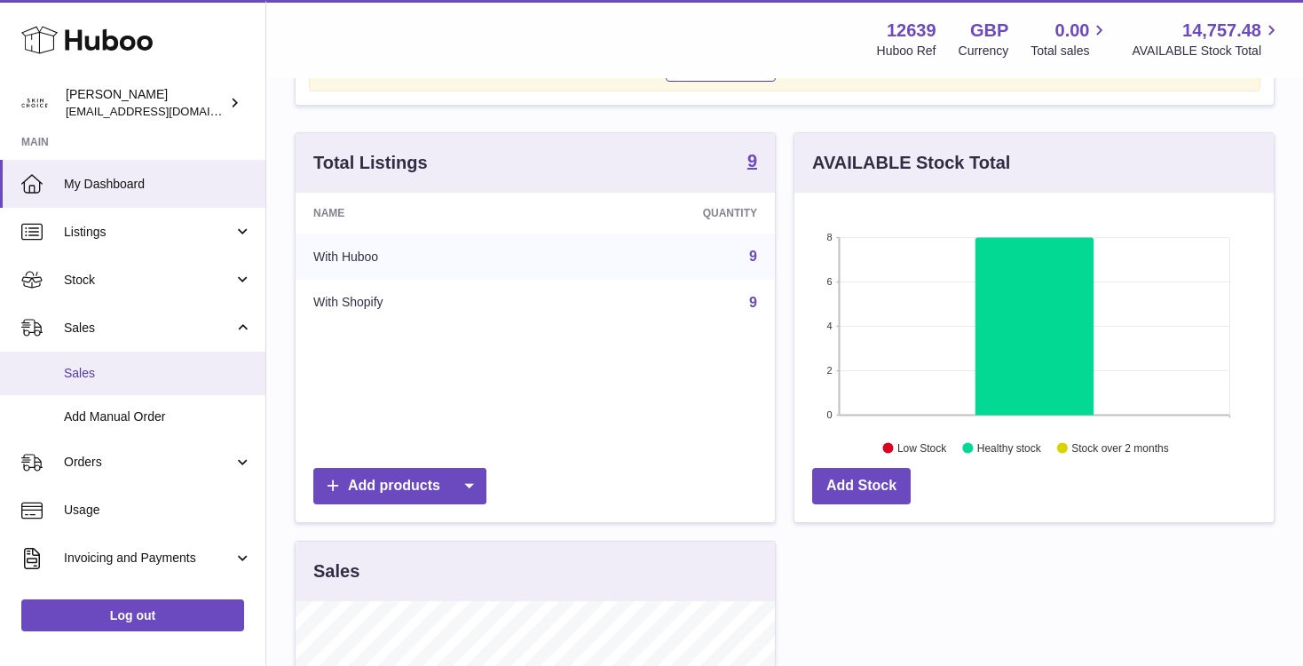  What do you see at coordinates (829, 370) in the screenshot?
I see `text: 2` at bounding box center [829, 370].